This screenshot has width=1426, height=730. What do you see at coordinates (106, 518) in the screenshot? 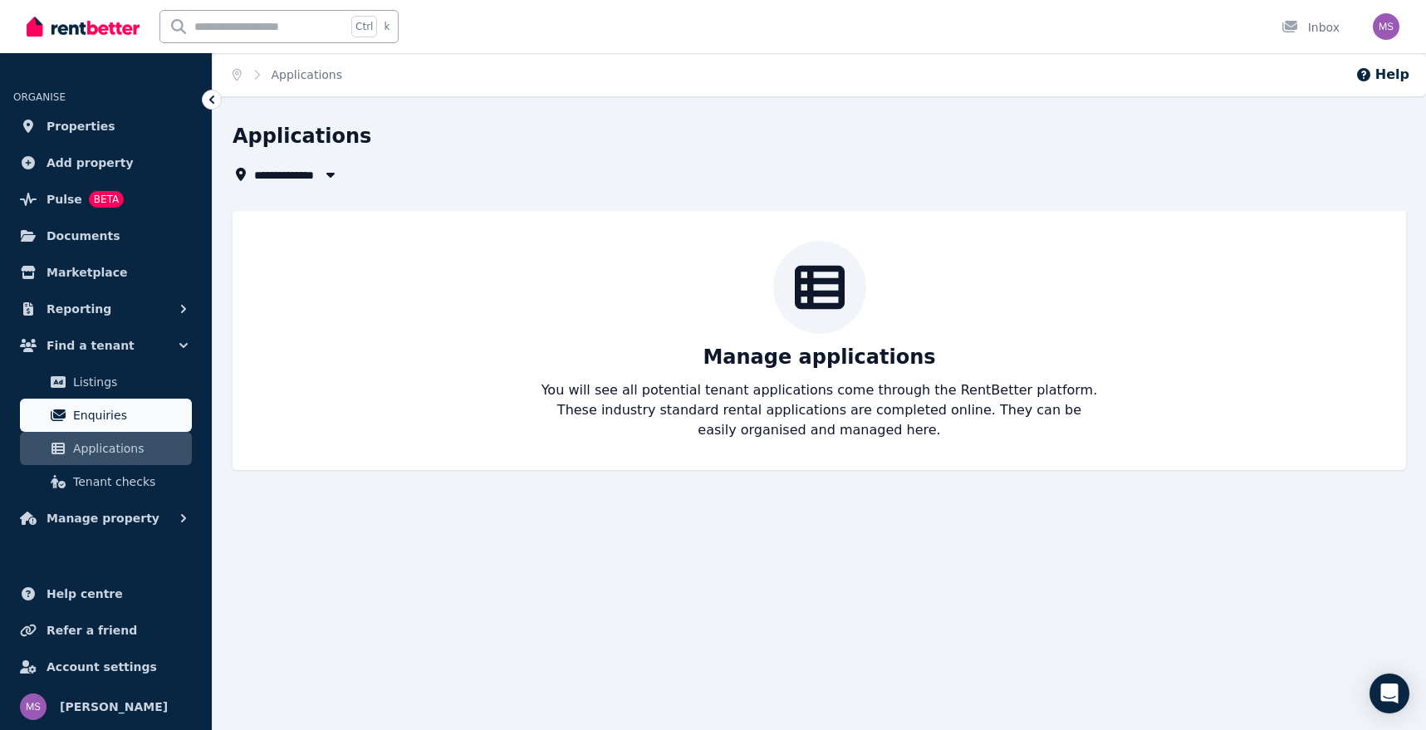
I see `button: Manage property` at bounding box center [106, 518].